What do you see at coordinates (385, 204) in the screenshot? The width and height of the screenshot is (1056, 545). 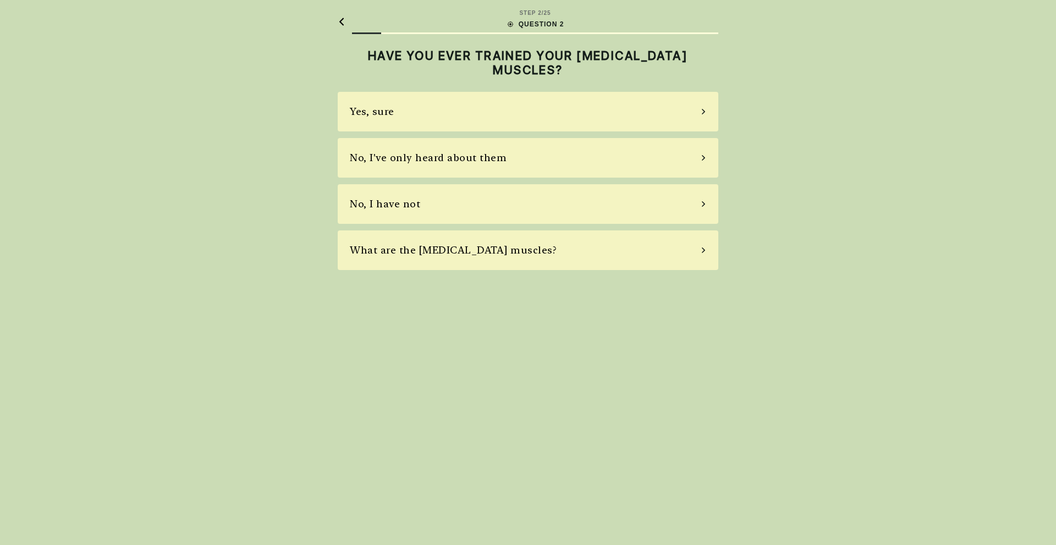 I see `div: No, I have not` at bounding box center [385, 204].